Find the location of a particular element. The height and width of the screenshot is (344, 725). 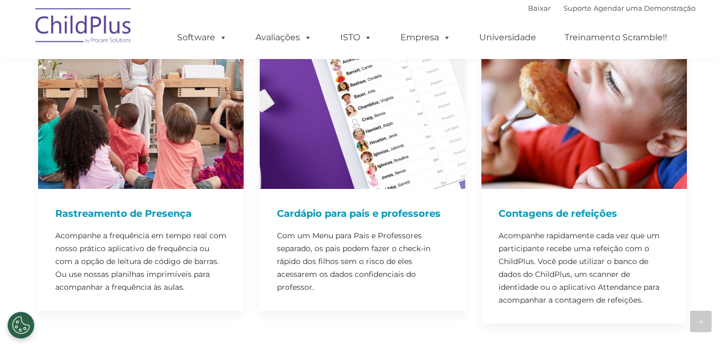

font: Acompanhe rapidamente cada vez que um participante recebe uma refeição com o ChildPlus. Você pode... is located at coordinates (579, 268).